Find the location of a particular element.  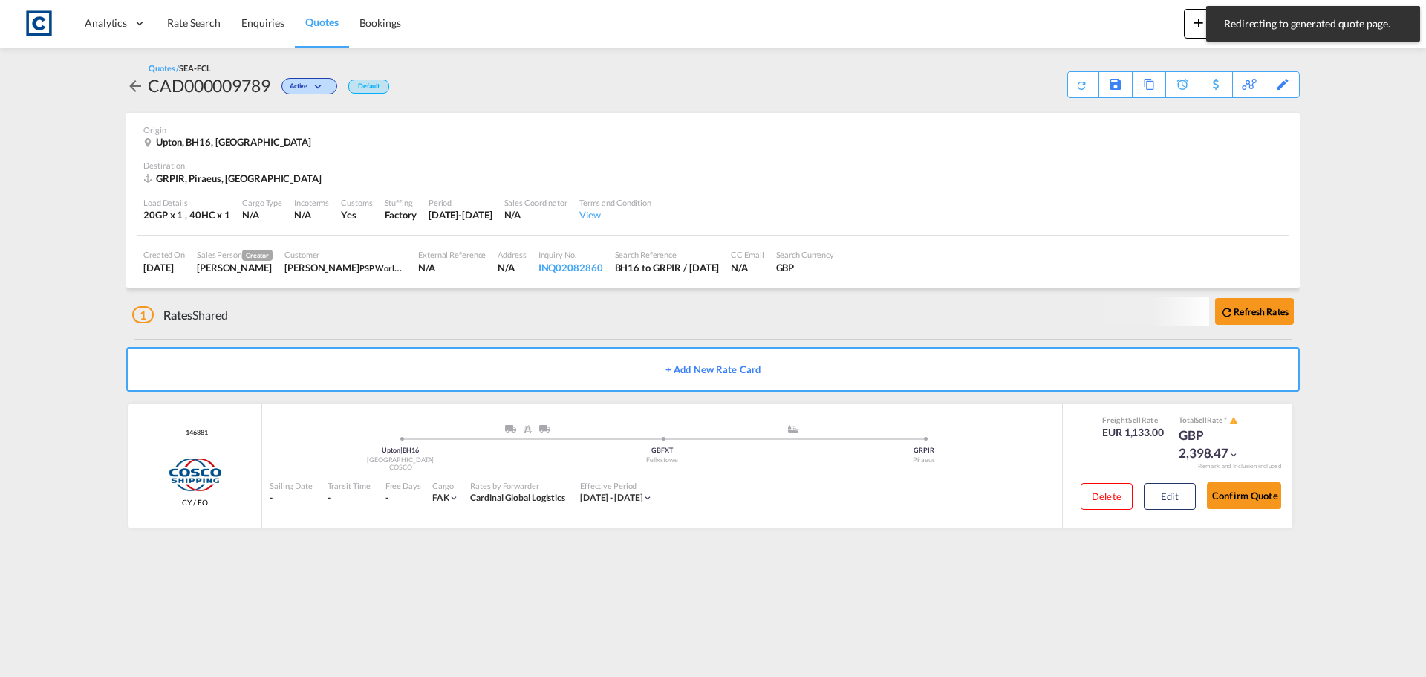

span: 1 is located at coordinates (143, 314).